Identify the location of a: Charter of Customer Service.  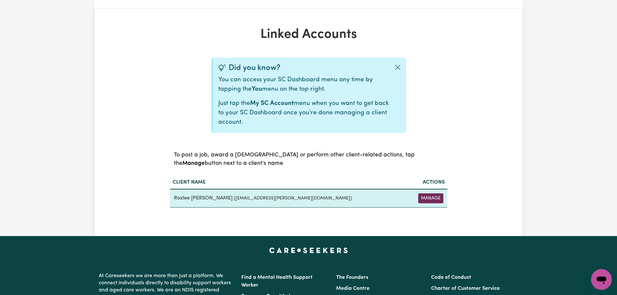
(465, 288).